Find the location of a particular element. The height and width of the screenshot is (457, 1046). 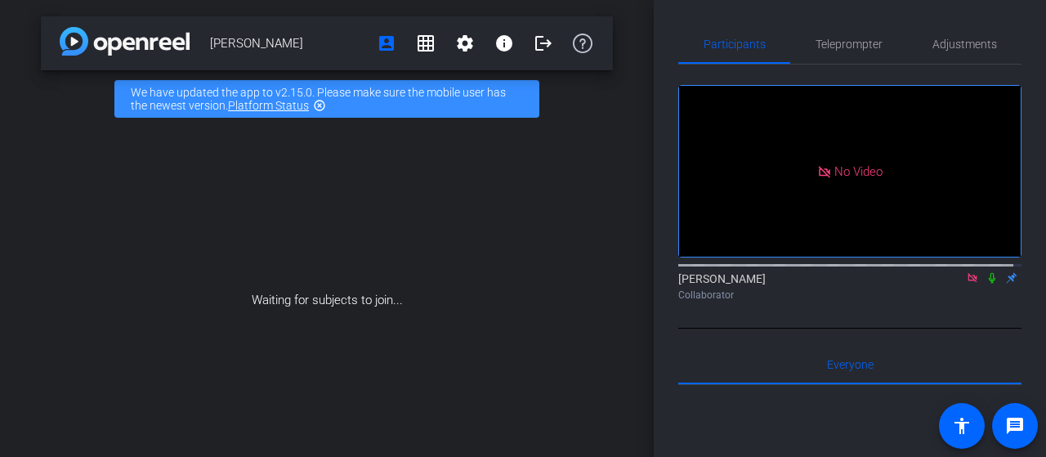

span: Teleprompter is located at coordinates (849, 44).